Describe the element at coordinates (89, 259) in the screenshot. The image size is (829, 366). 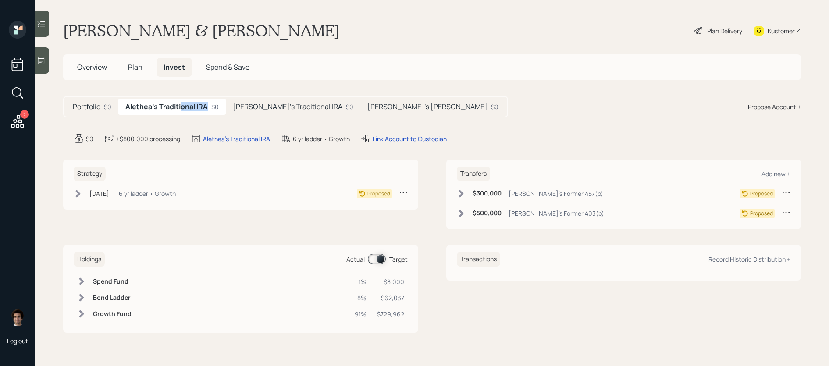
I see `h6: Holdings` at that location.